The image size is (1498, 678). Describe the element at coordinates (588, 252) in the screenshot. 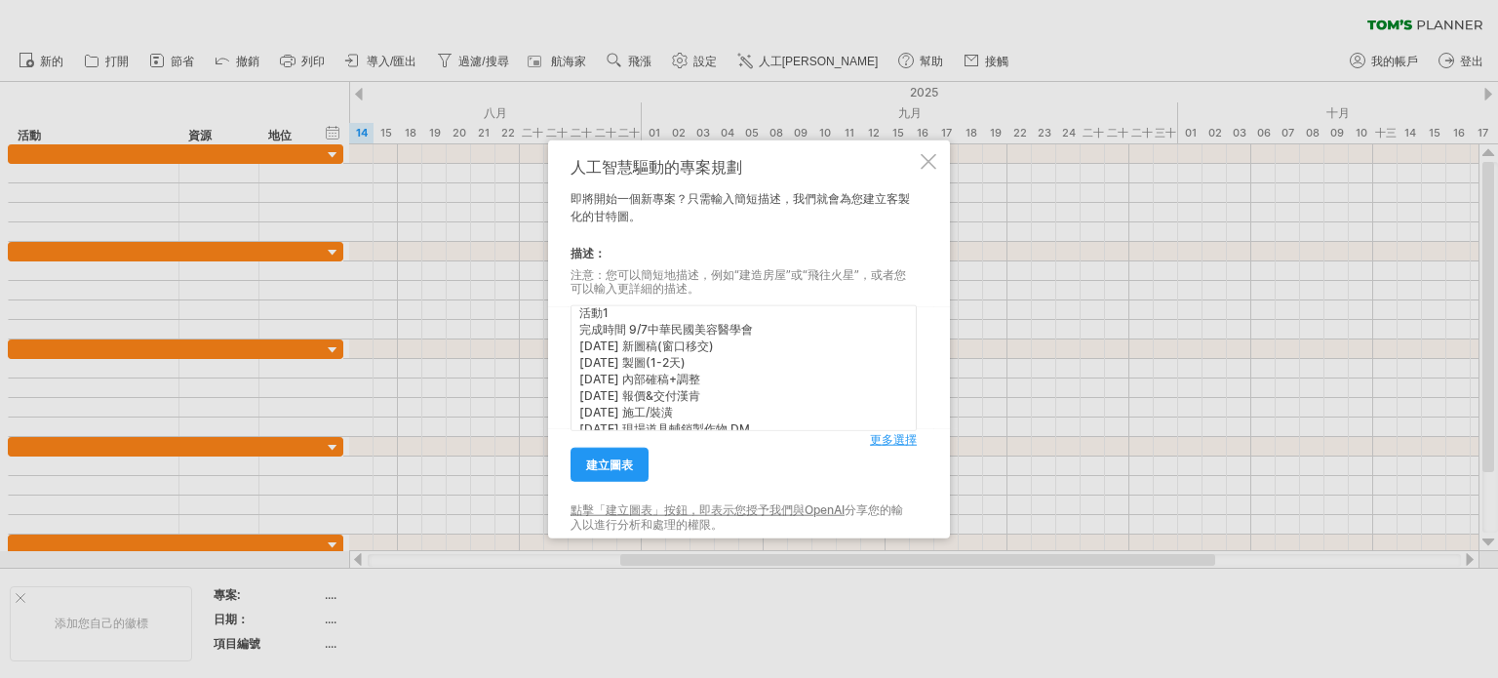

I see `font: 描述：` at that location.